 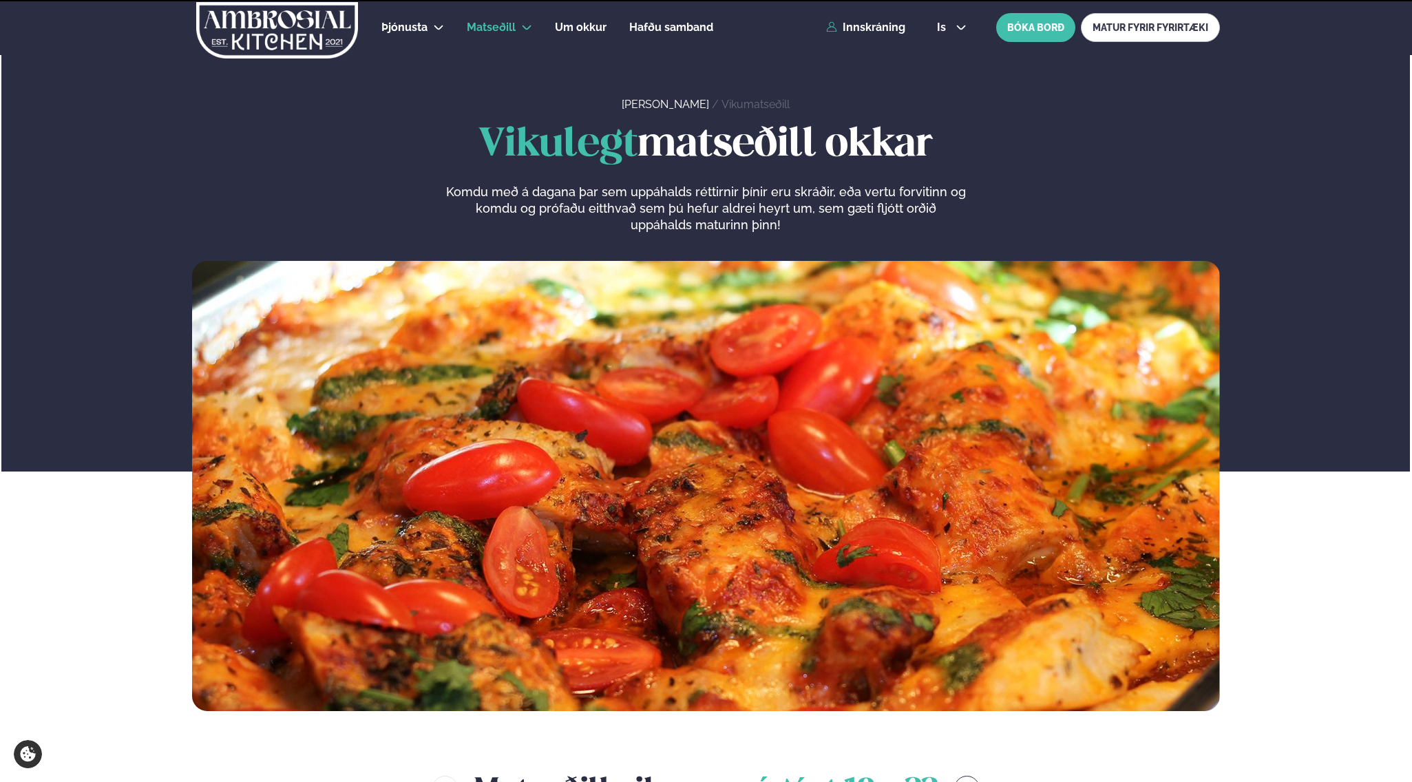 What do you see at coordinates (404, 27) in the screenshot?
I see `span: Þjónusta` at bounding box center [404, 27].